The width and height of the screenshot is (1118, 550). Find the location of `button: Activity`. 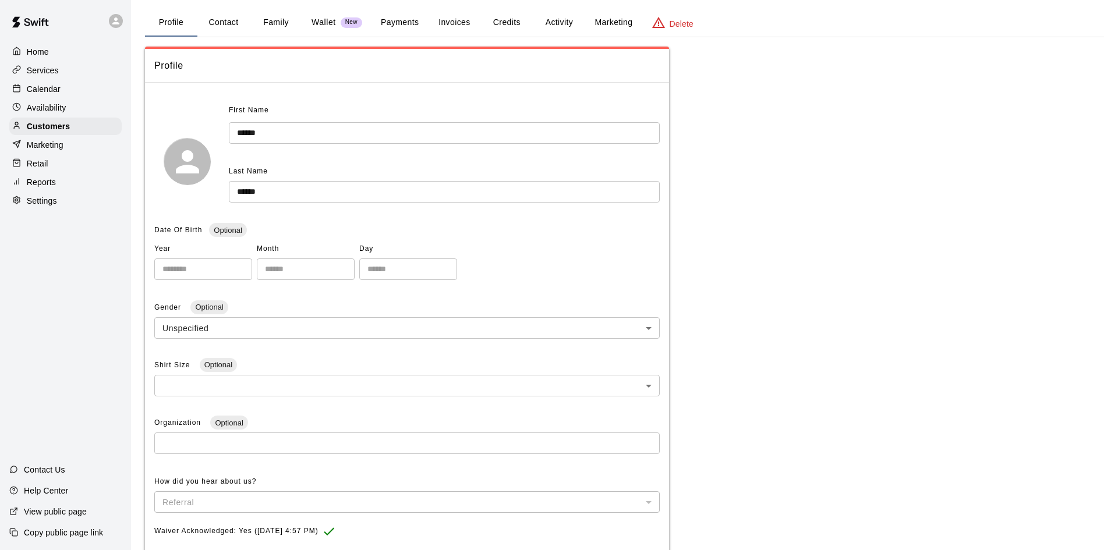

button: Activity is located at coordinates (559, 23).